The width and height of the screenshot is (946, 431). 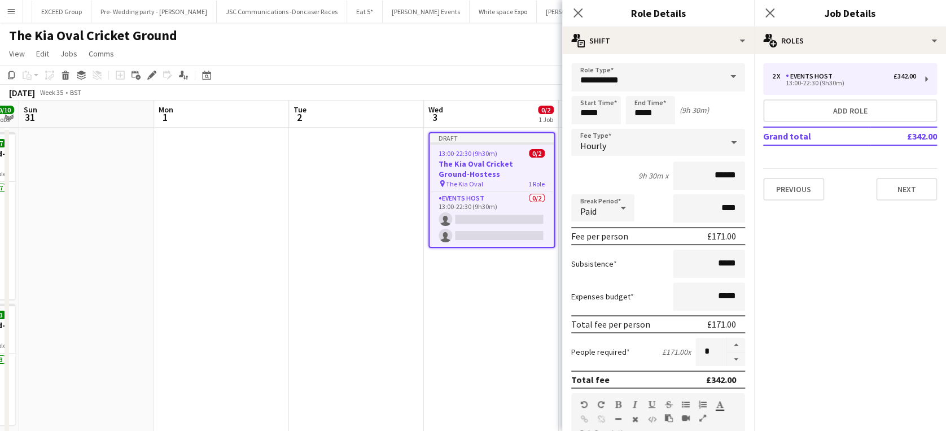 I want to click on div: £171.00 x, so click(x=676, y=352).